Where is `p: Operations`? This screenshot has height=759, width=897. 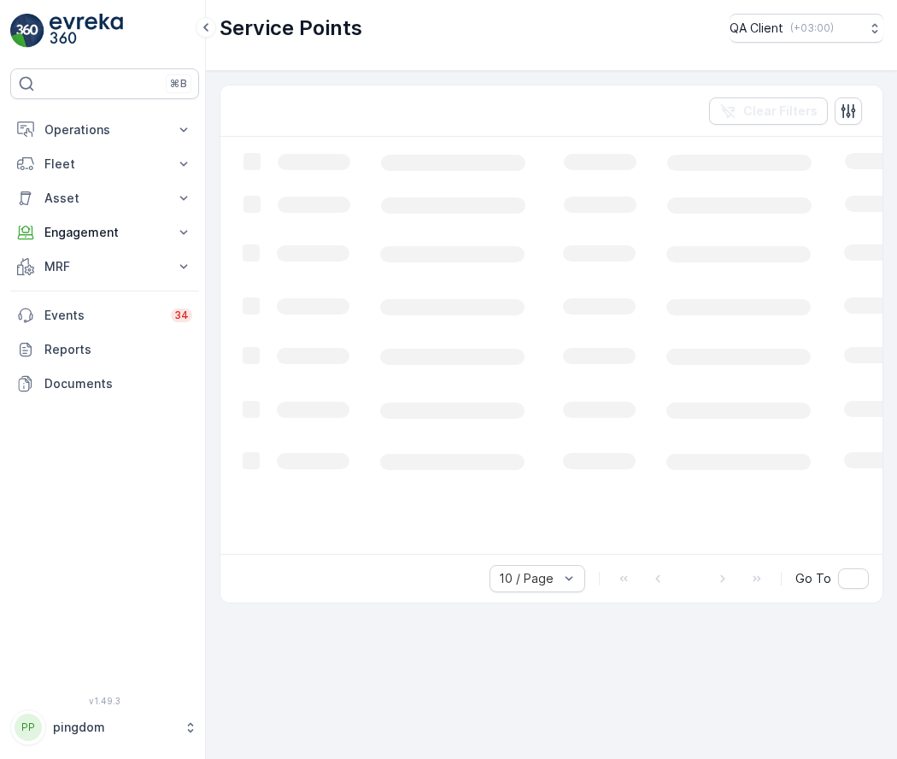 p: Operations is located at coordinates (104, 130).